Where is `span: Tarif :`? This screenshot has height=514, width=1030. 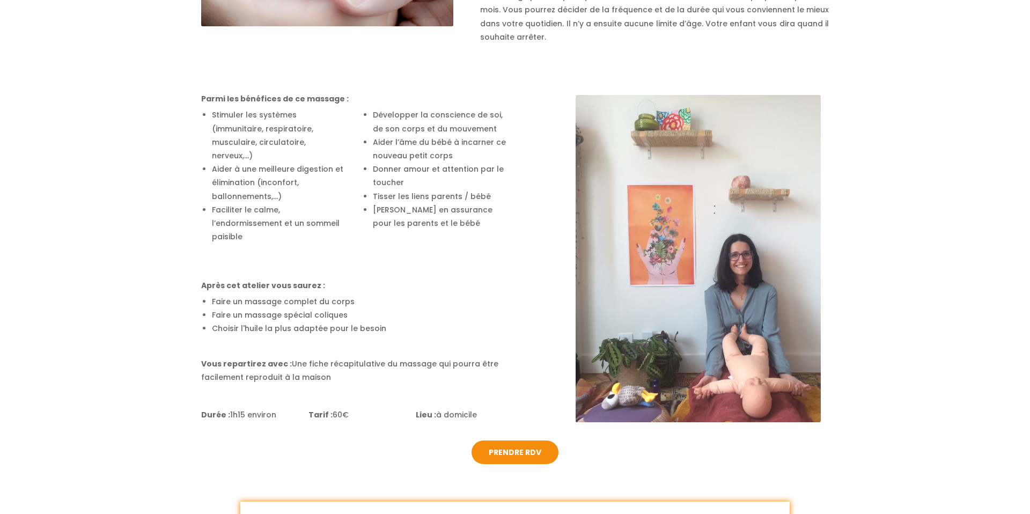 span: Tarif : is located at coordinates (320, 415).